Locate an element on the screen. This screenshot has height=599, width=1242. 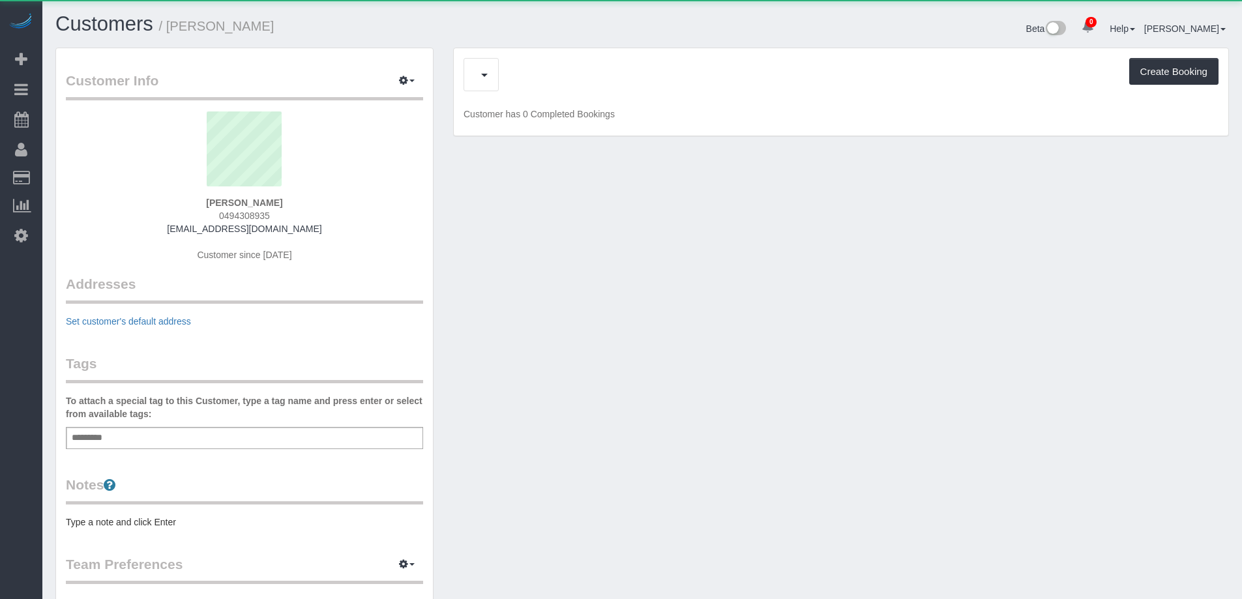
legend: Customer Info is located at coordinates (244, 85).